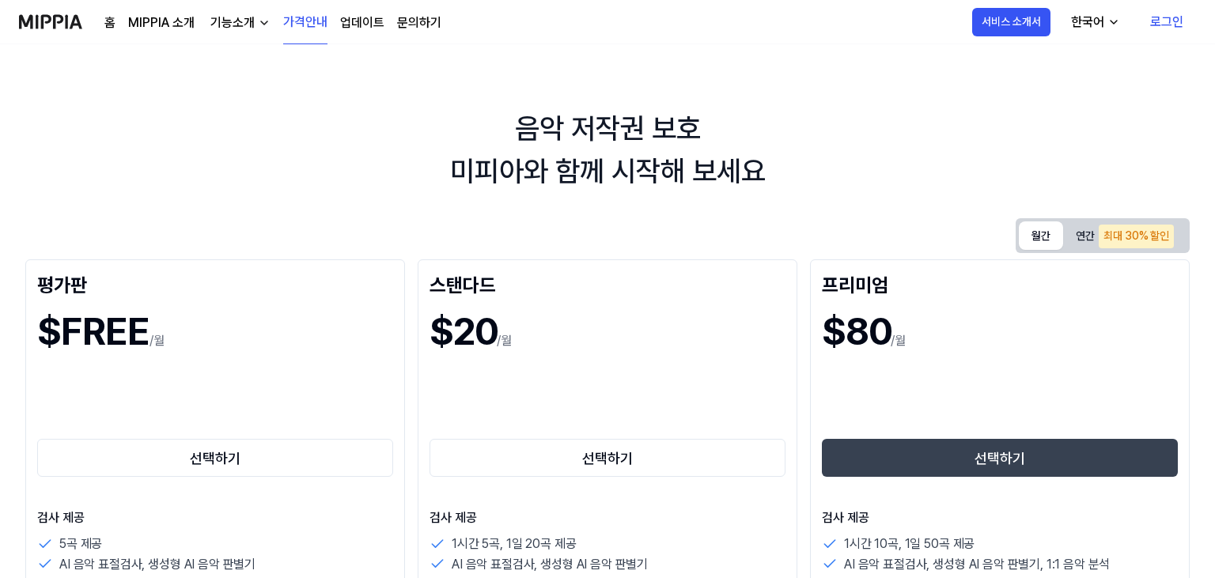 The height and width of the screenshot is (578, 1215). What do you see at coordinates (909, 544) in the screenshot?
I see `p: 1시간 10곡, 1일 50곡 제공` at bounding box center [909, 544].